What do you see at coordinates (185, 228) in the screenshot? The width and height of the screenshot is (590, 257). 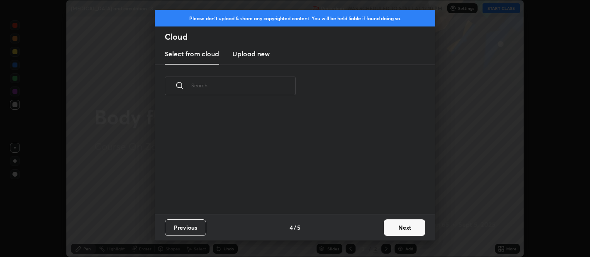 I see `button: Previous` at bounding box center [185, 228].